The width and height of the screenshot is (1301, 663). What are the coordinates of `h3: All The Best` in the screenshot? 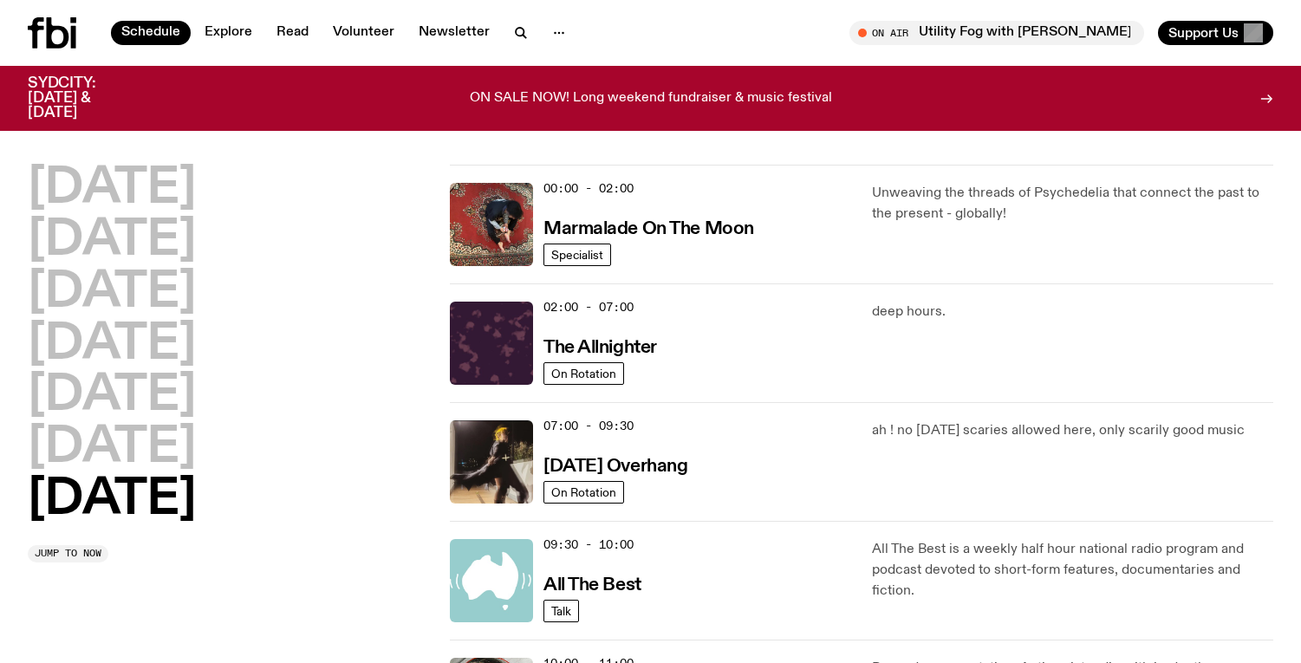 It's located at (592, 585).